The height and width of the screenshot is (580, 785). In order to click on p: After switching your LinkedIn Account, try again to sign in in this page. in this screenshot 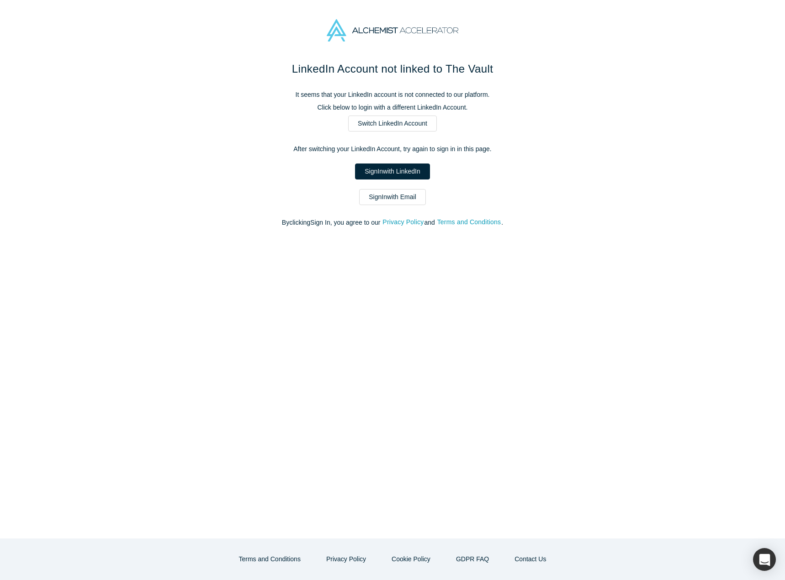, I will do `click(392, 149)`.